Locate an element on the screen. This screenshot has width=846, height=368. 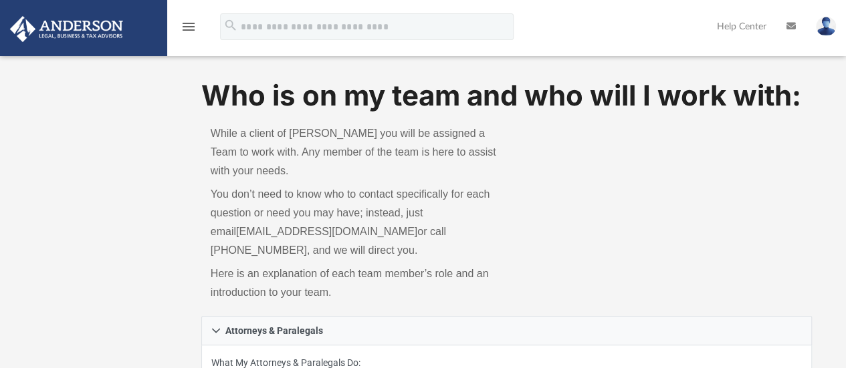
img: User Pic is located at coordinates (825, 26).